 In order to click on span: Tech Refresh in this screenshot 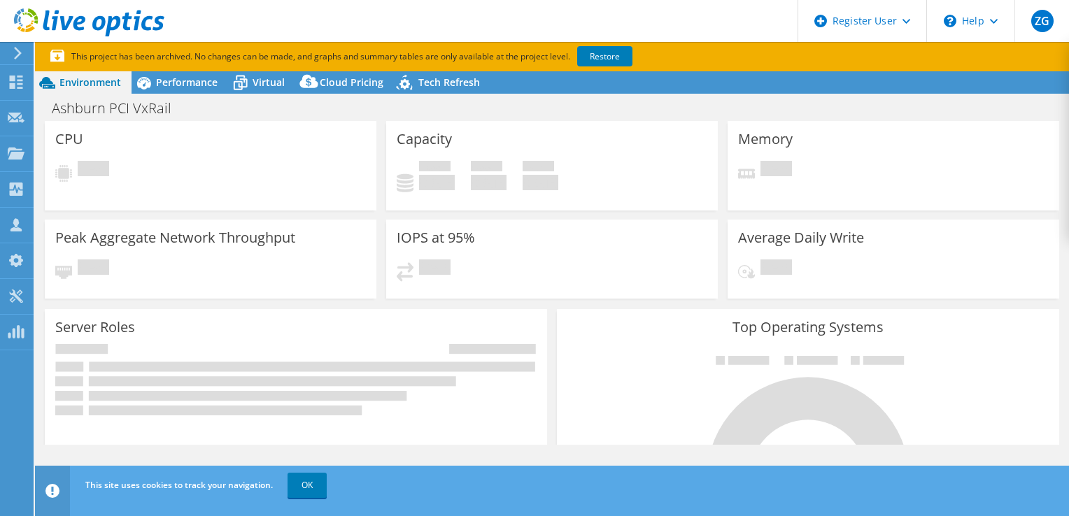, I will do `click(449, 82)`.